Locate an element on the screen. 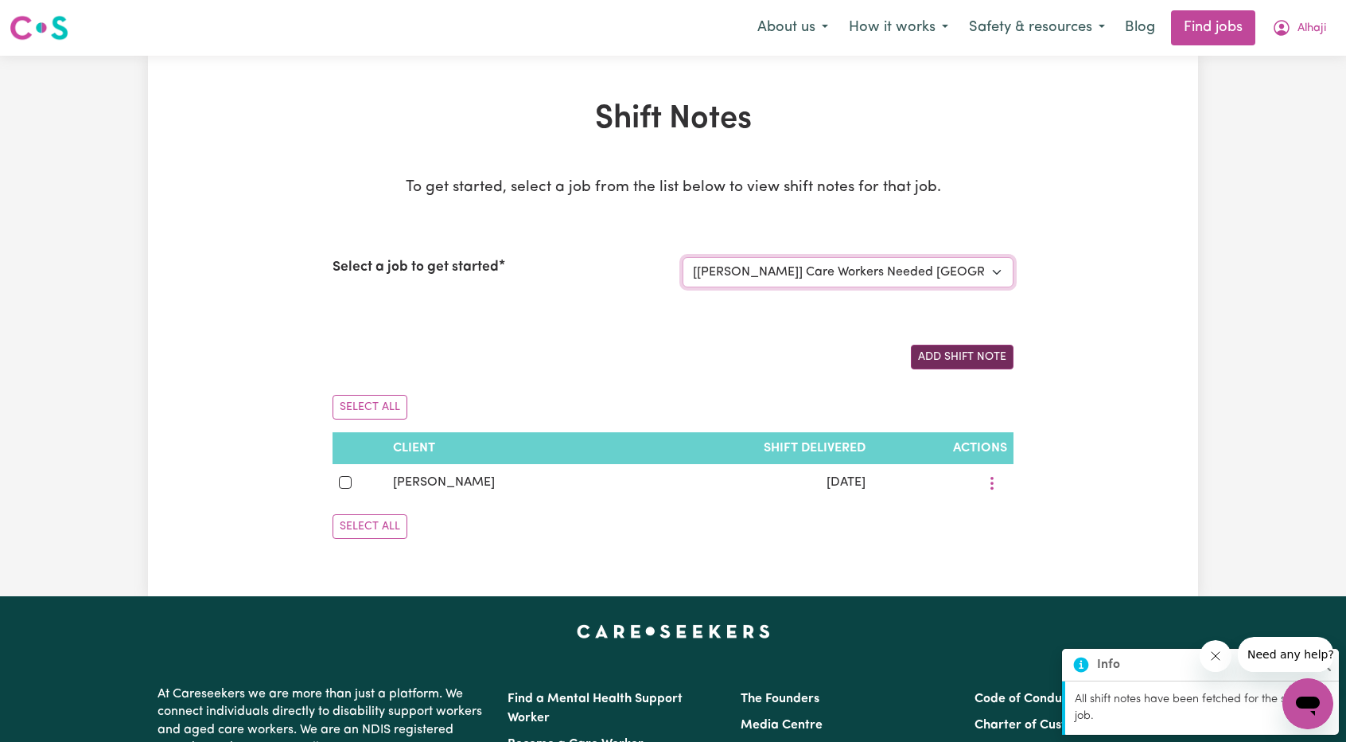 The width and height of the screenshot is (1346, 742). button: My Account is located at coordinates (1299, 28).